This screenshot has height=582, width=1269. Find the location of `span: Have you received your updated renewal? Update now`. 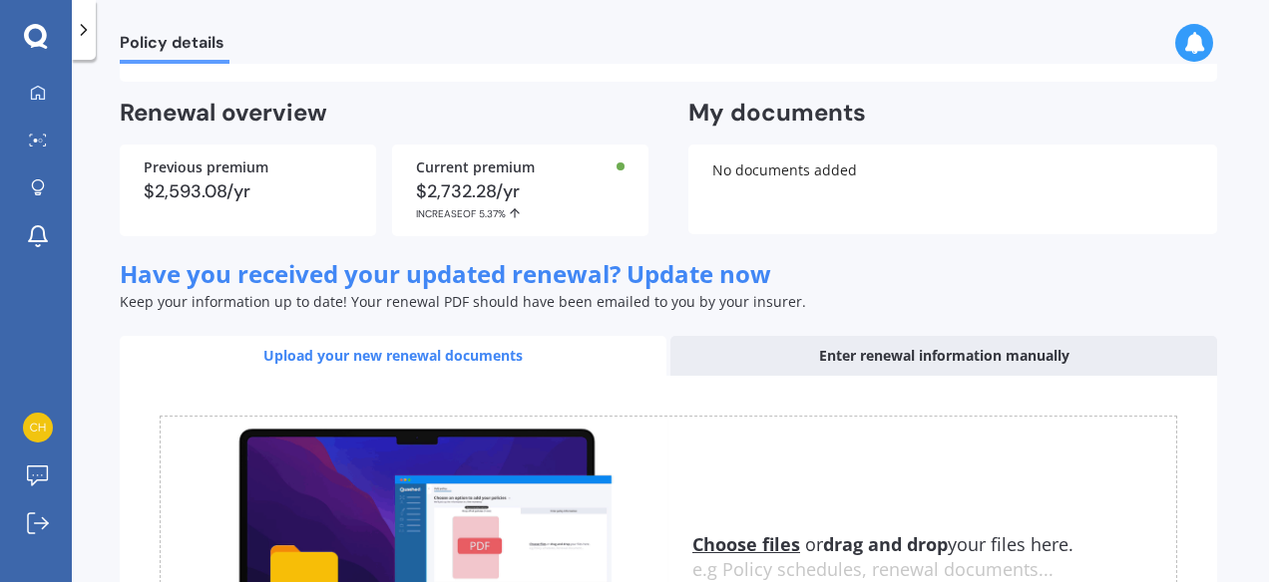

span: Have you received your updated renewal? Update now is located at coordinates (445, 273).